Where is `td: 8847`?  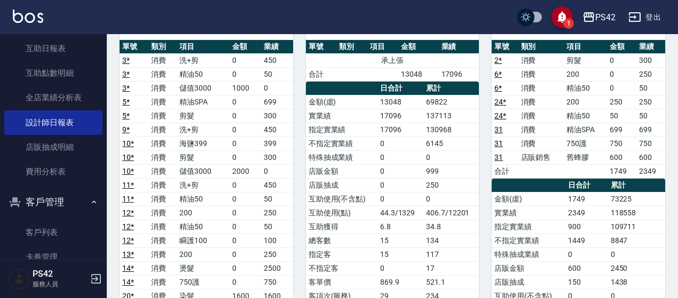 td: 8847 is located at coordinates (636, 241).